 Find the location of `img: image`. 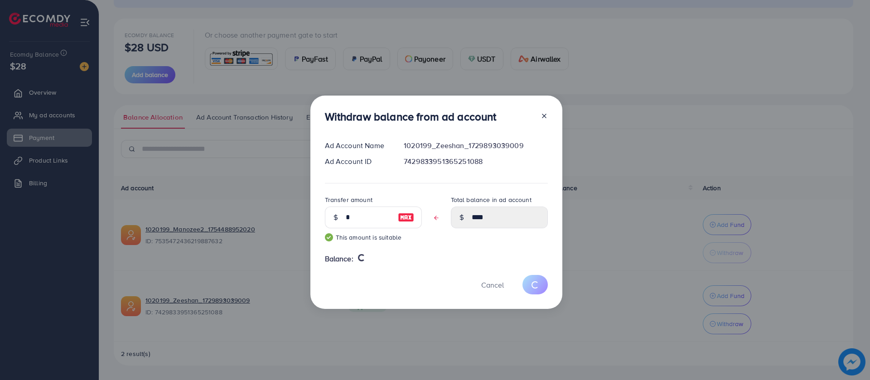

img: image is located at coordinates (406, 218).